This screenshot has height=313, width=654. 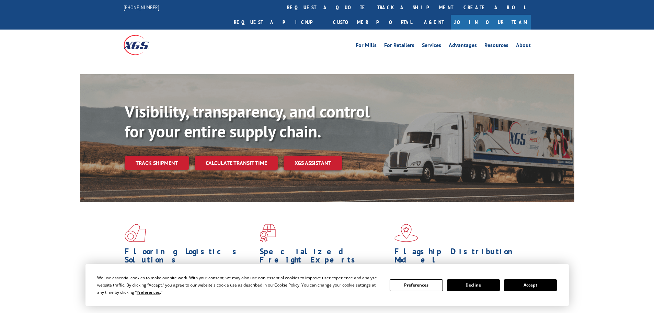 What do you see at coordinates (327, 285) in the screenshot?
I see `div: Cookie Consent Prompt` at bounding box center [327, 285].